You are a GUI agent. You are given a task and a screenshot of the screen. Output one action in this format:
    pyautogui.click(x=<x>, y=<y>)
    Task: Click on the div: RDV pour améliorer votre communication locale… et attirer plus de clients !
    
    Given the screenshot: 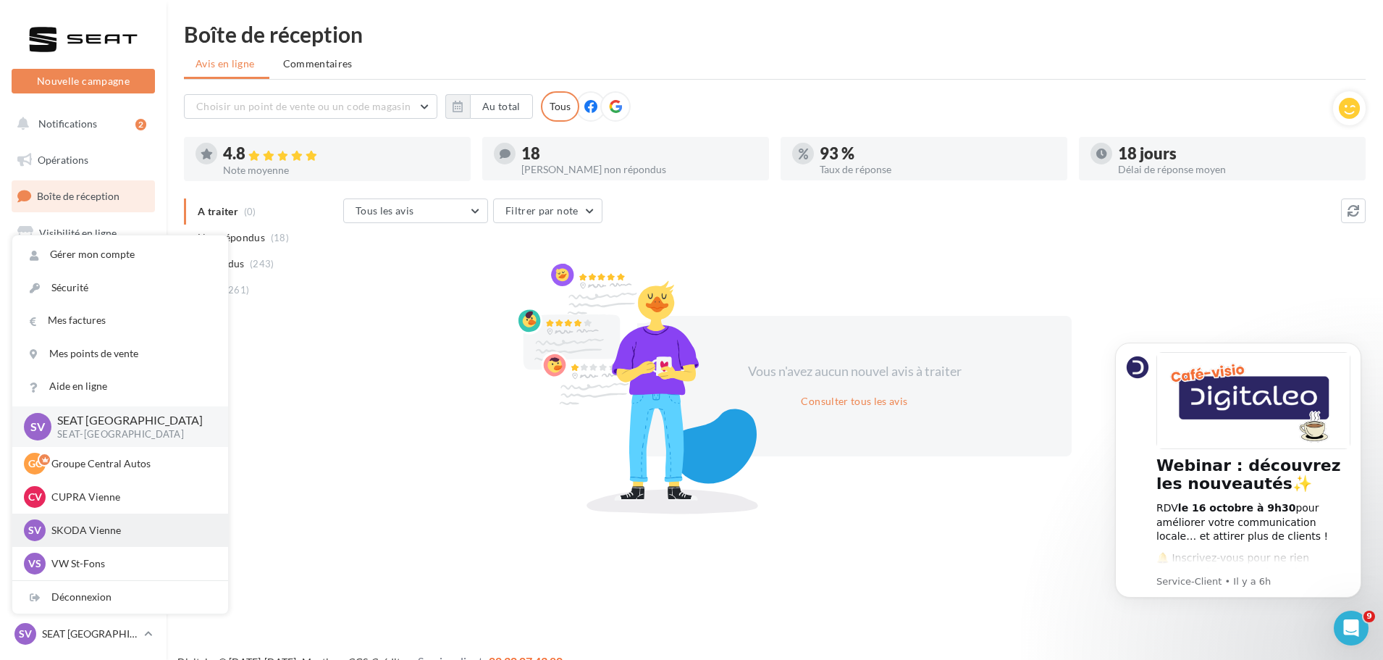 What is the action you would take?
    pyautogui.click(x=160, y=198)
    